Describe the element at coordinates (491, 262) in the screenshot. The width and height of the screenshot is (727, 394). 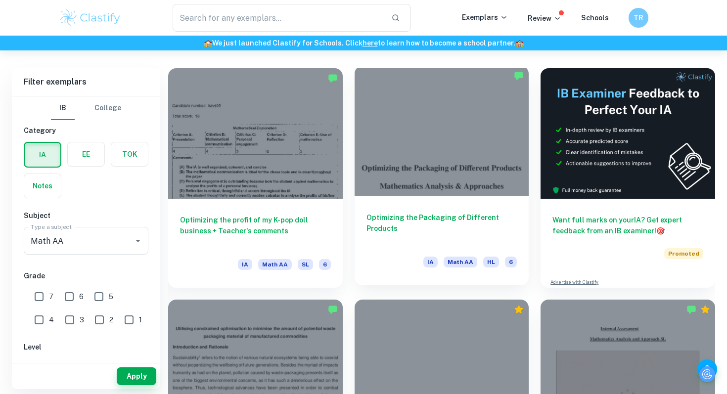
I see `span: HL` at that location.